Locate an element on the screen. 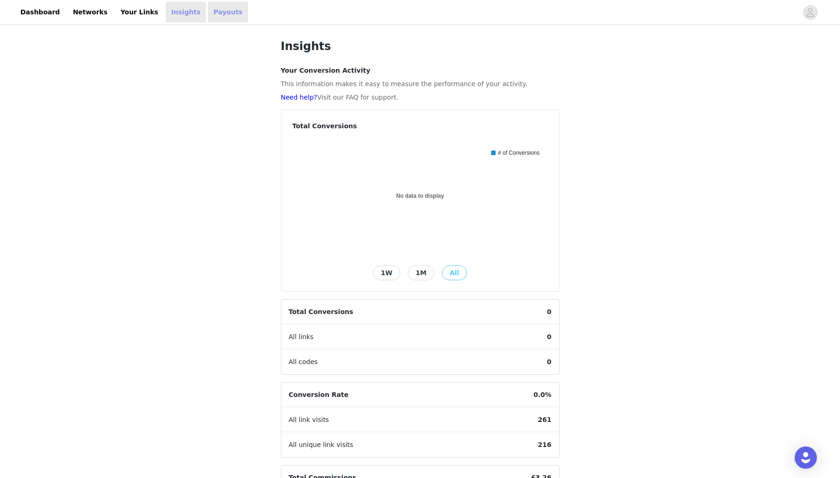 This screenshot has height=478, width=840. p: Visit our FAQ for support. is located at coordinates (420, 97).